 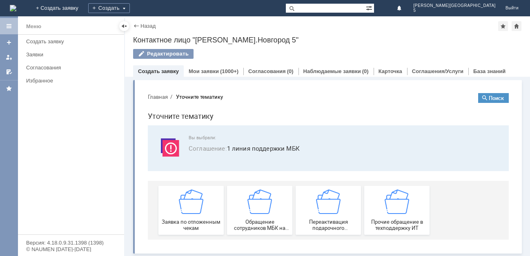 What do you see at coordinates (16, 10) in the screenshot?
I see `button: Главная` at bounding box center [16, 10].